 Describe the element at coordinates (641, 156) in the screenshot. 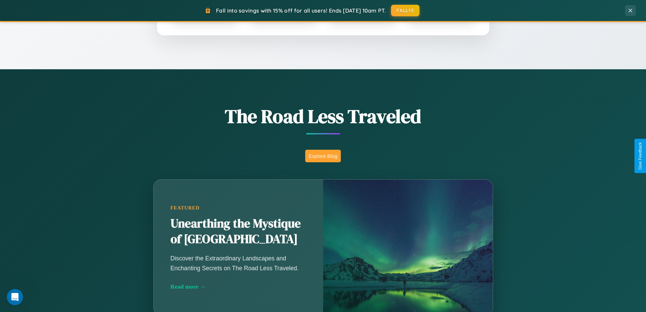

I see `div: Give Feedback` at that location.